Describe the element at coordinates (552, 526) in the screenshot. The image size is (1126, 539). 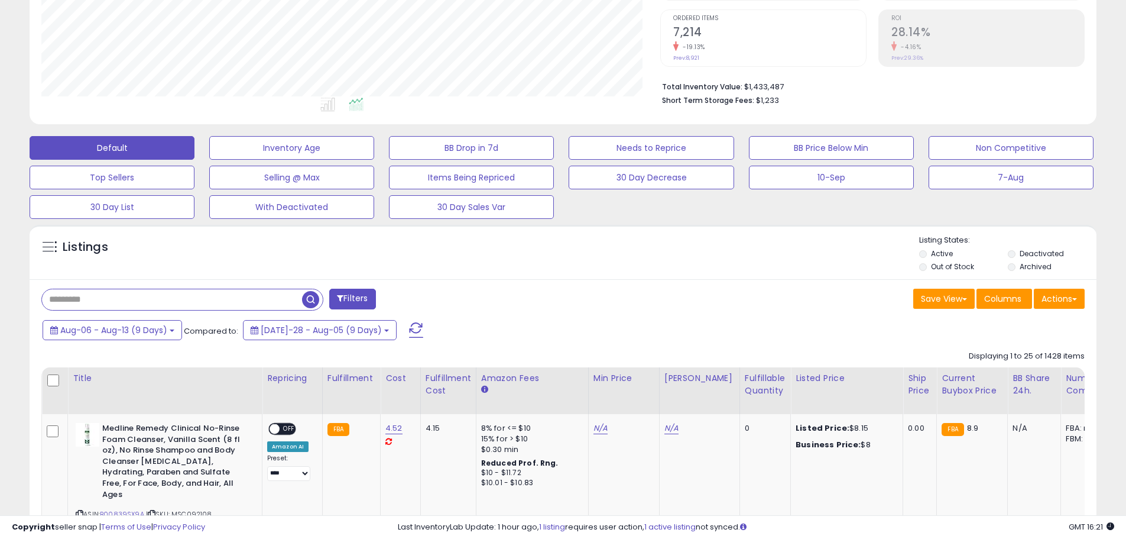
I see `a: 1 listing` at that location.